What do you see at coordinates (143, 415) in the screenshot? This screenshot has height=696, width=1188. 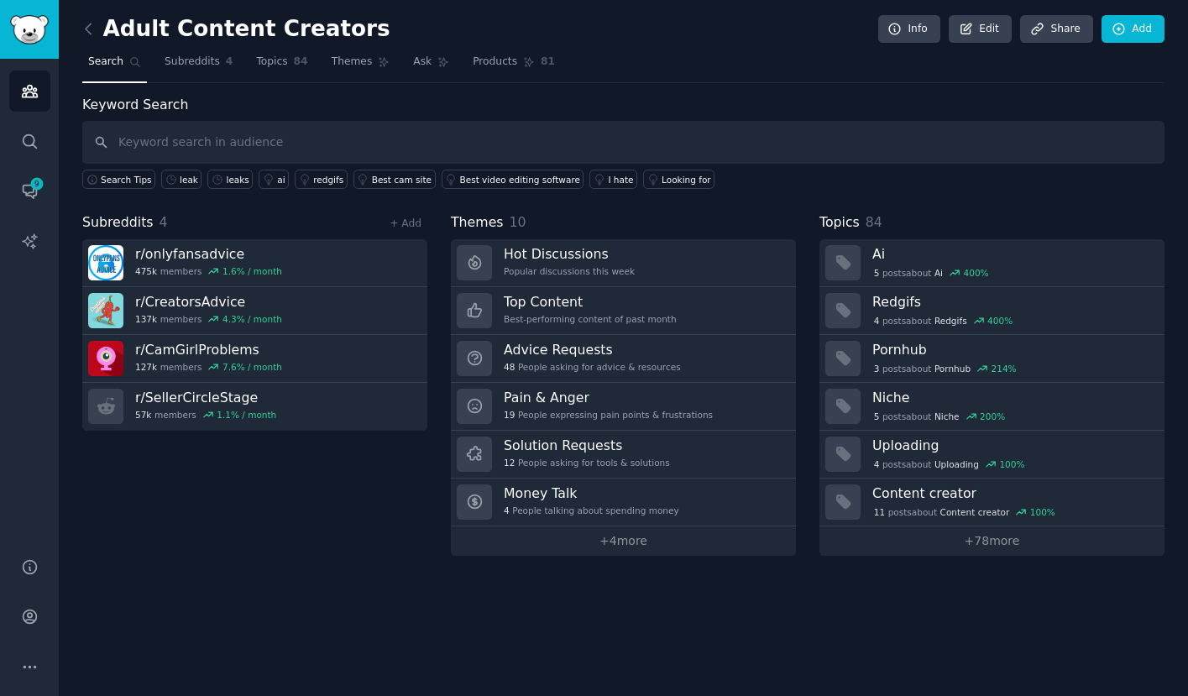 I see `span: 57k` at bounding box center [143, 415].